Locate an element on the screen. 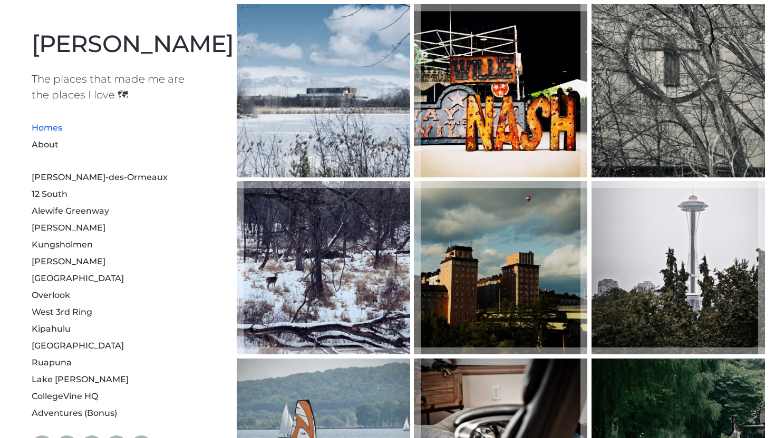 Image resolution: width=775 pixels, height=438 pixels. img: Alewife Greenway is located at coordinates (678, 91).